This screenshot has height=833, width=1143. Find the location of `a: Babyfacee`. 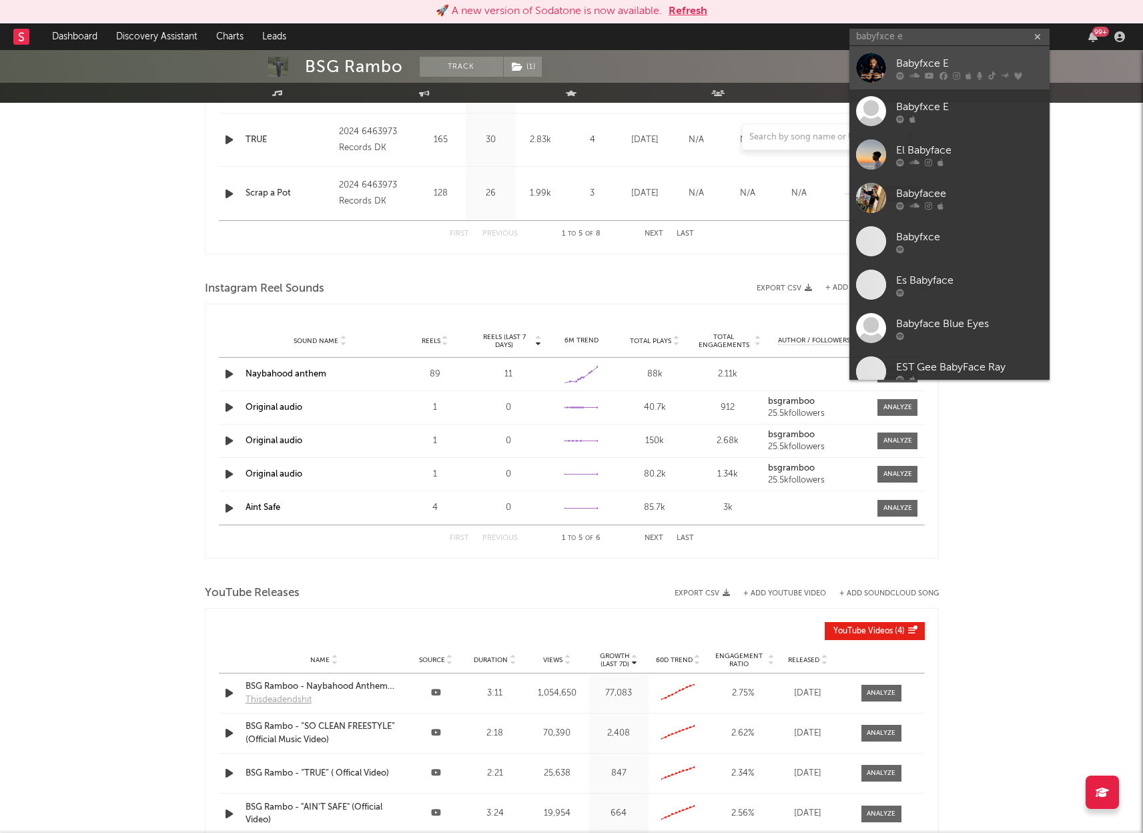

a: Babyfacee is located at coordinates (950, 198).